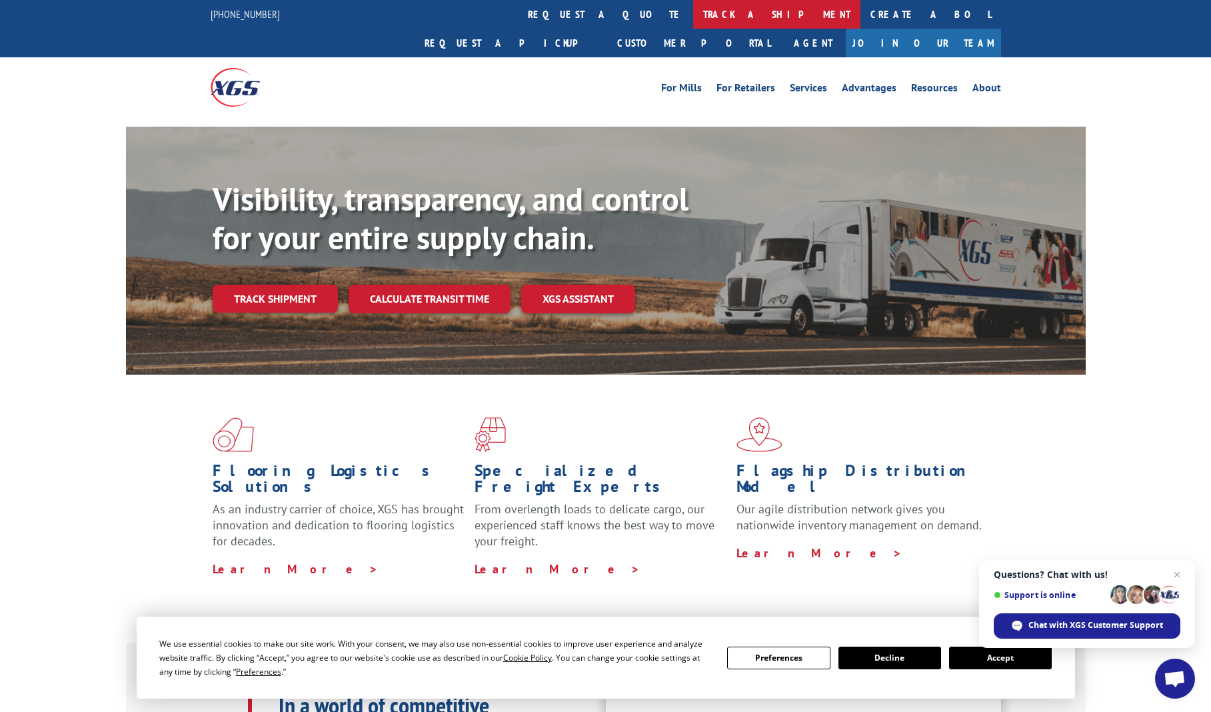 This screenshot has width=1211, height=712. I want to click on a: For Mills, so click(681, 90).